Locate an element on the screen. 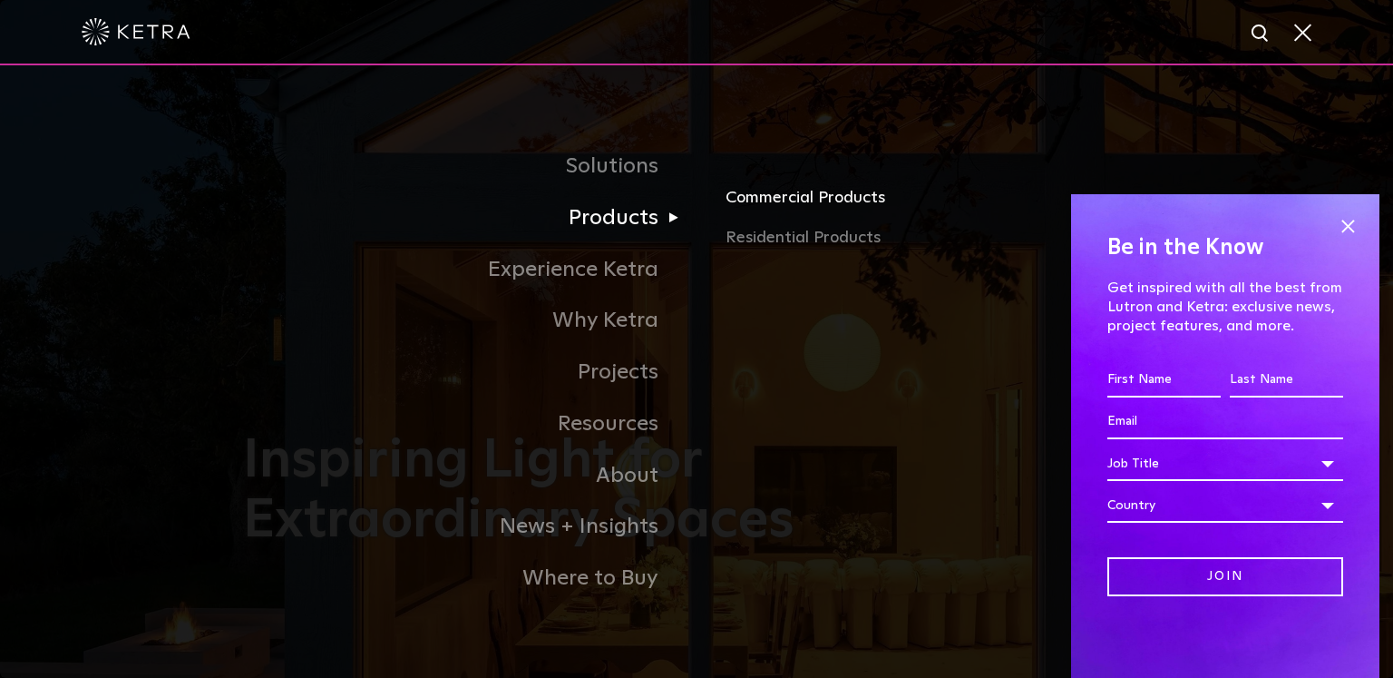 The height and width of the screenshot is (678, 1393). div: Country is located at coordinates (1225, 505).